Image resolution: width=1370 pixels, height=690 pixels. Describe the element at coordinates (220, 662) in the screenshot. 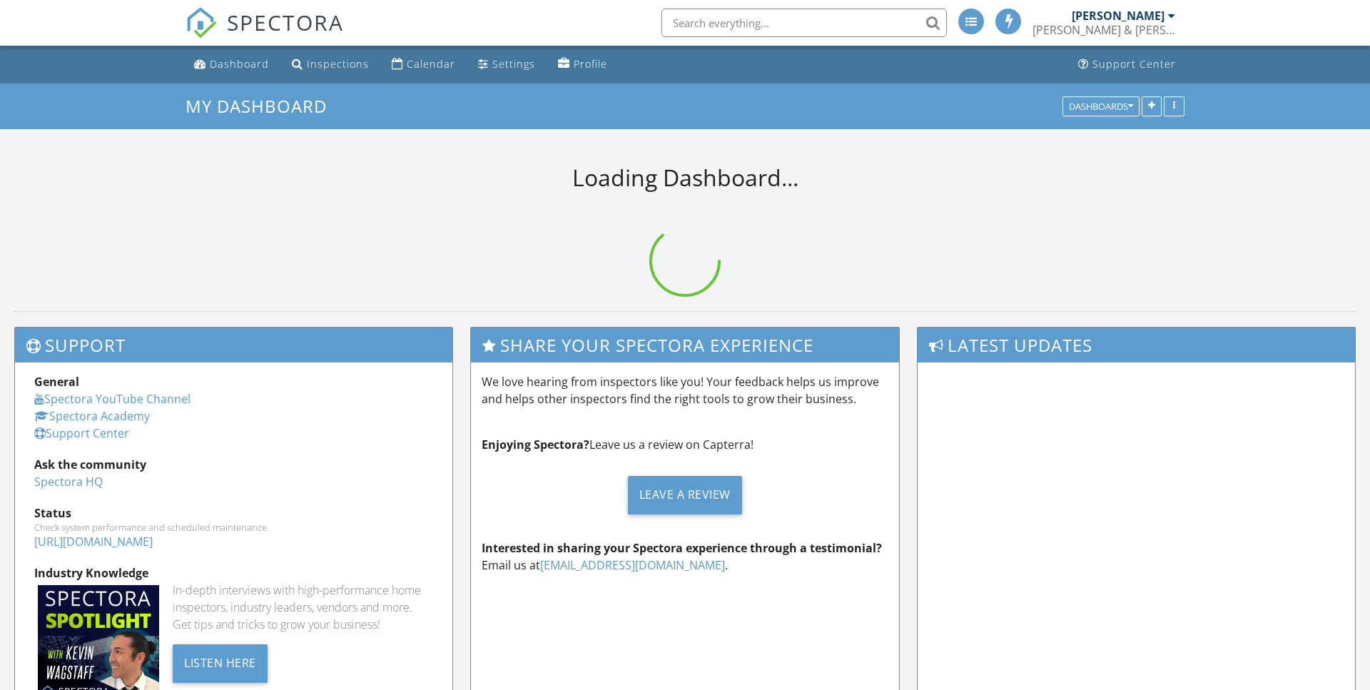

I see `a: Listen Here` at that location.